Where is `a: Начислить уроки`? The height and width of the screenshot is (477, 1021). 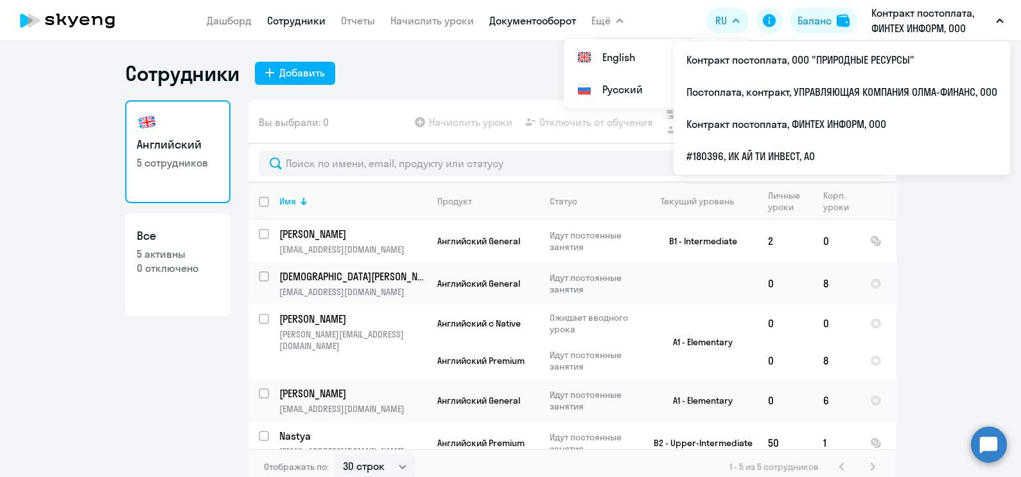 a: Начислить уроки is located at coordinates (432, 21).